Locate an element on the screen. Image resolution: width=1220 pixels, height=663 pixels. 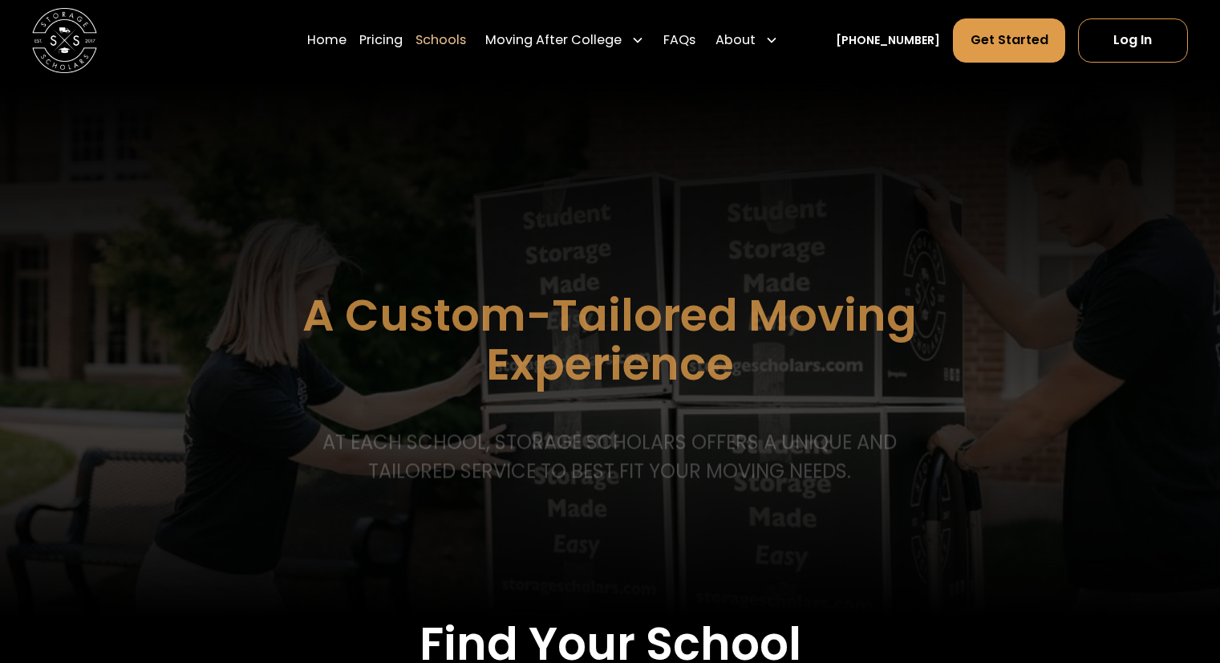
img: Storage Scholars main logo is located at coordinates (64, 40).